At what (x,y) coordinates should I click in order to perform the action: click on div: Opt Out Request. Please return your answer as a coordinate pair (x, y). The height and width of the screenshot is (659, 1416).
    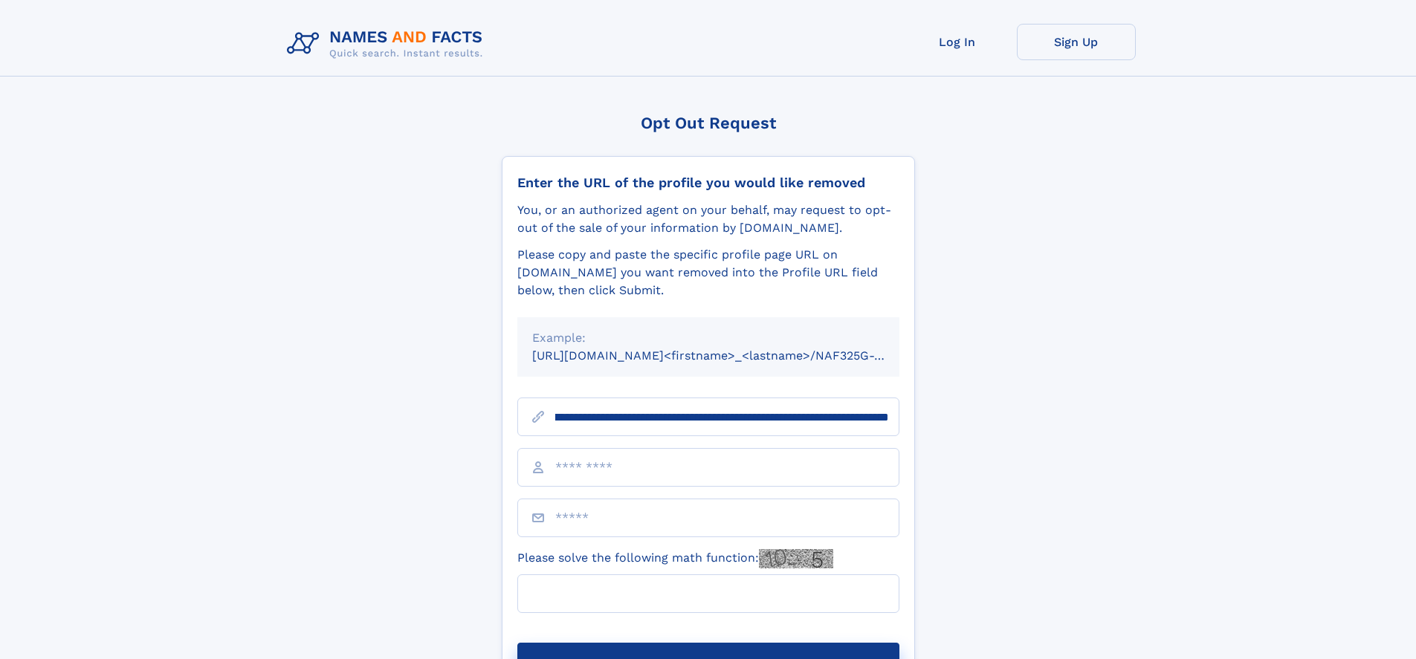
    Looking at the image, I should click on (708, 123).